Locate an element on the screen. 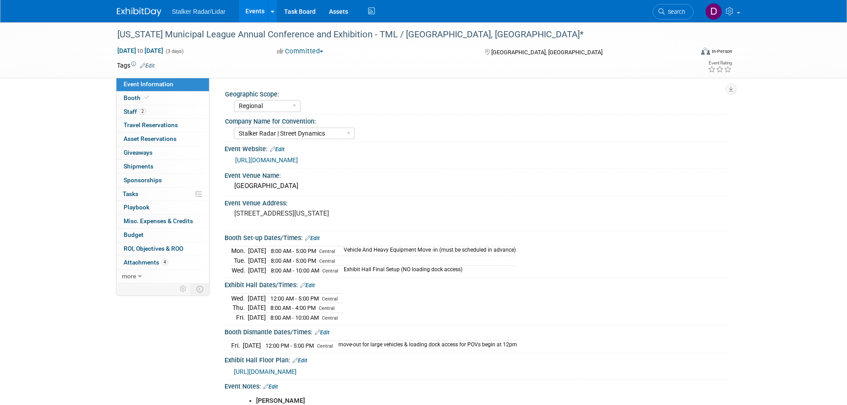 Image resolution: width=847 pixels, height=405 pixels. div: Event Venue Address: is located at coordinates (478, 202).